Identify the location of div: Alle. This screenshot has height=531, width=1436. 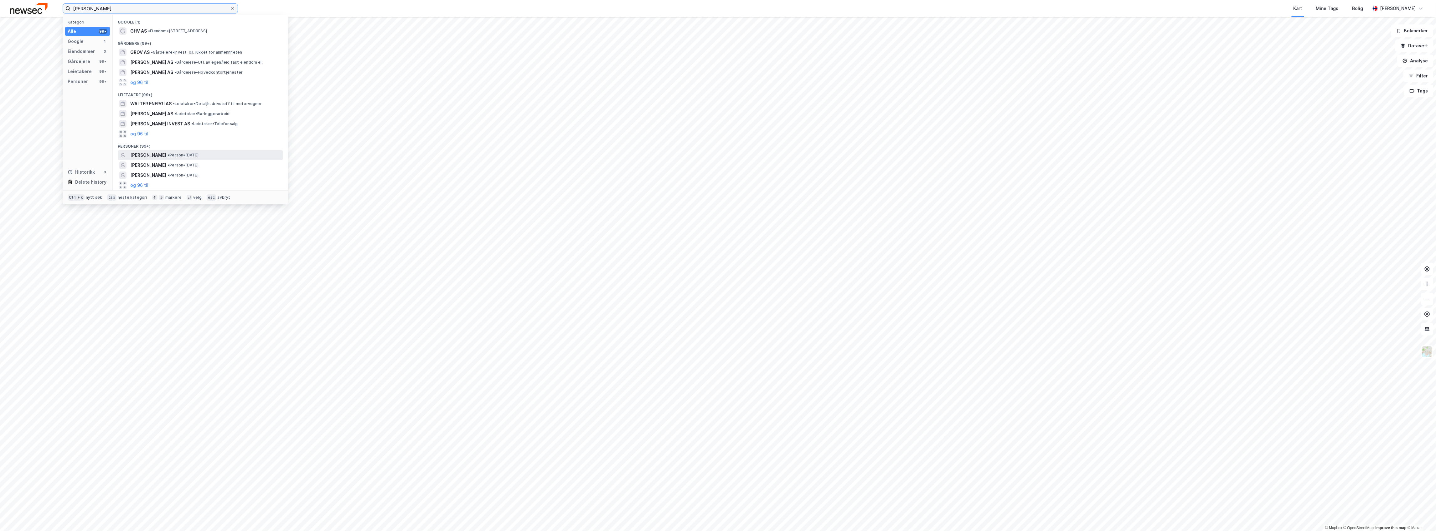
(72, 31).